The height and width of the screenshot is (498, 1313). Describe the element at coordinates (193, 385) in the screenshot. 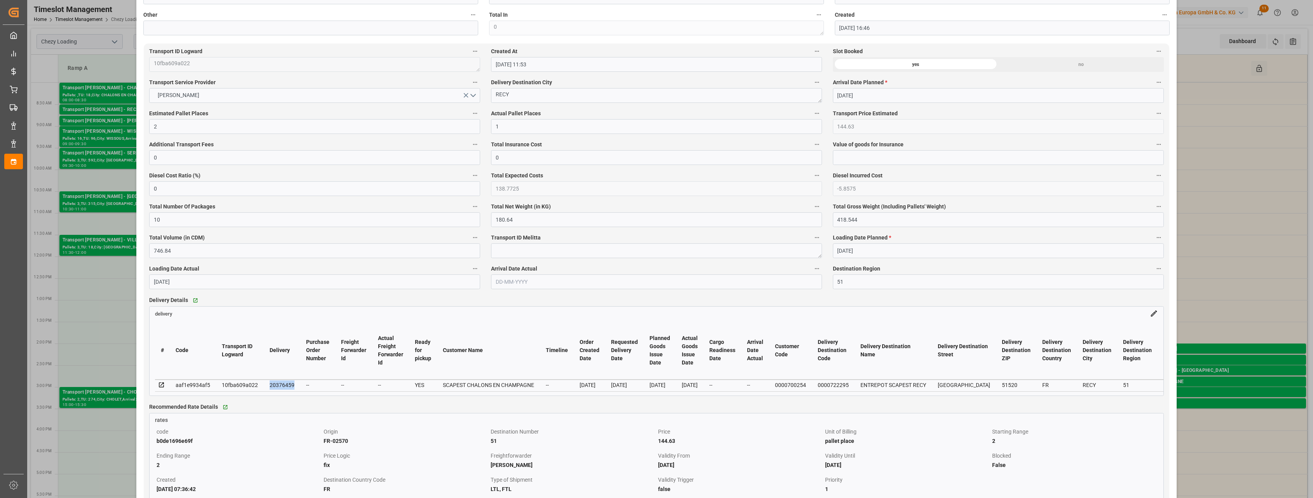

I see `div: aaf1e9934af5` at that location.